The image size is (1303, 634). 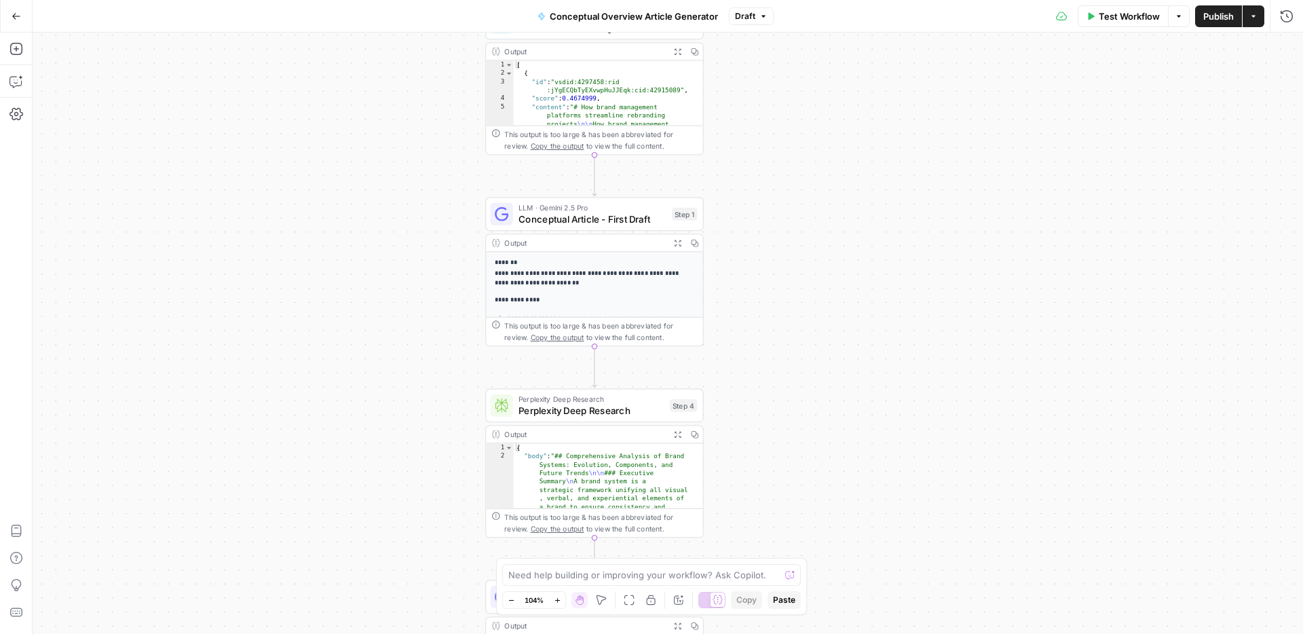 I want to click on button: Test Workflow, so click(x=1122, y=16).